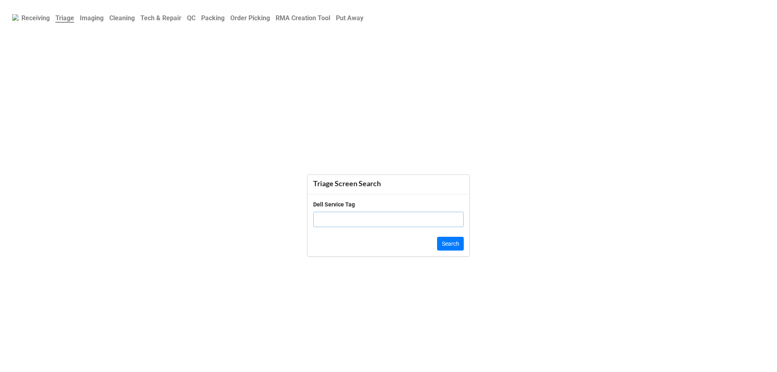 Image resolution: width=777 pixels, height=372 pixels. Describe the element at coordinates (389, 183) in the screenshot. I see `div: Triage Screen Search` at that location.